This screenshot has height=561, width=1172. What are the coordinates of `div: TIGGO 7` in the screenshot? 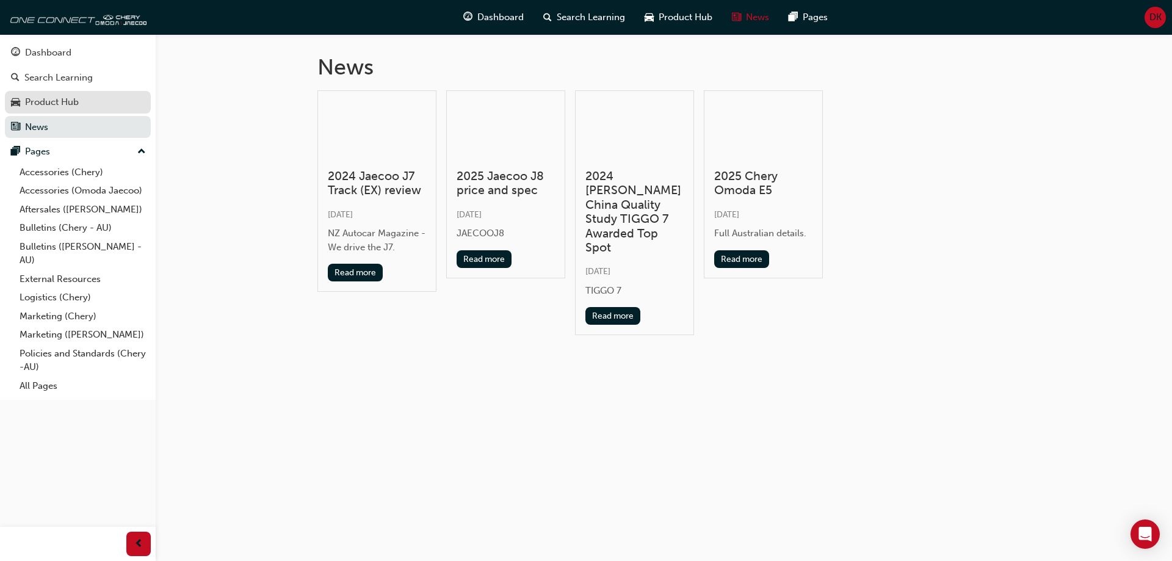 It's located at (634, 291).